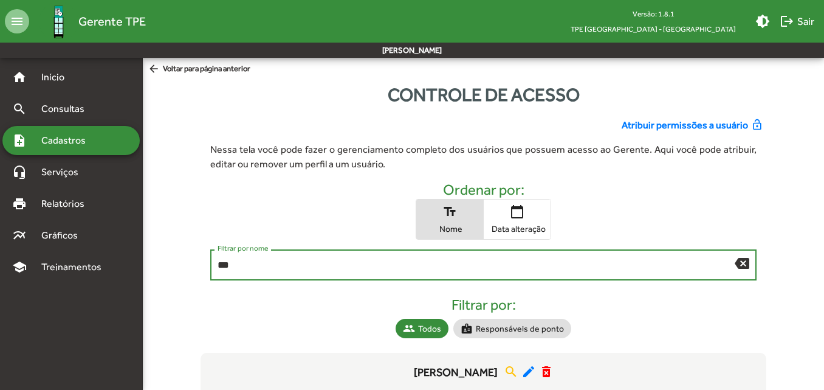 Image resolution: width=824 pixels, height=390 pixels. Describe the element at coordinates (58, 77) in the screenshot. I see `span: Início` at that location.